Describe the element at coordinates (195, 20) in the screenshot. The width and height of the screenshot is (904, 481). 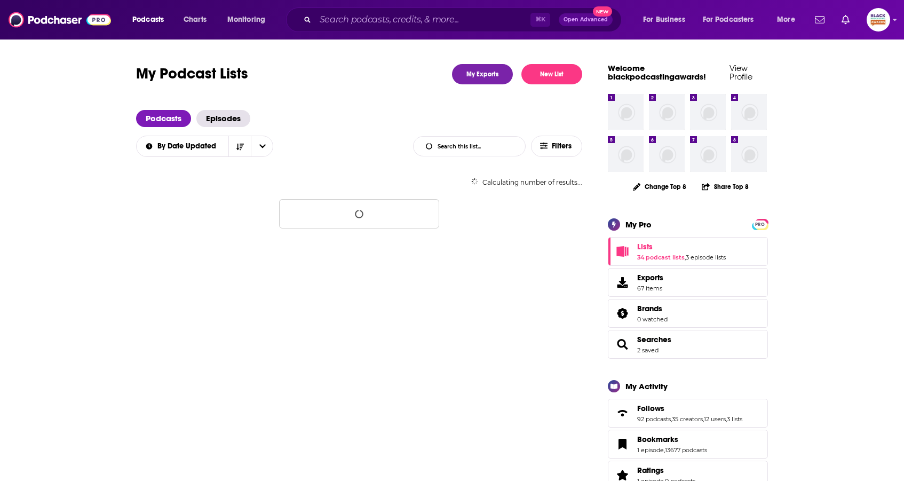
I see `span: Charts` at that location.